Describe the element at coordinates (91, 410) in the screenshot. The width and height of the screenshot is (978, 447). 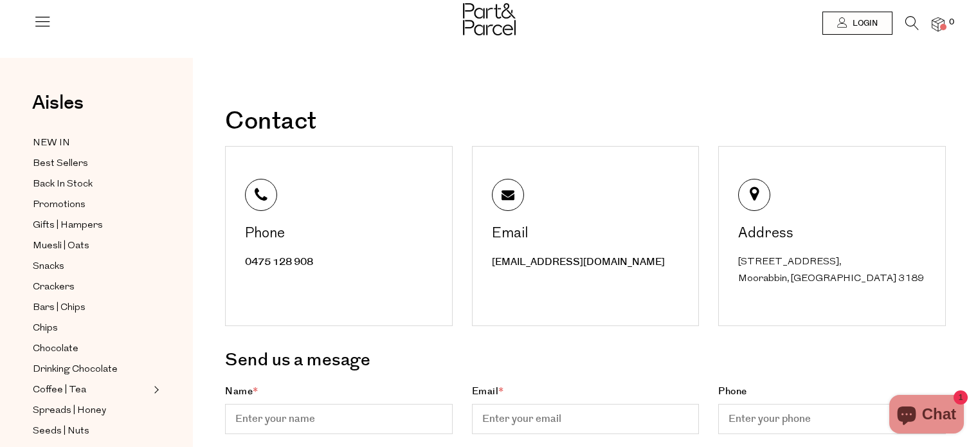
I see `a: Spreads | Honey` at that location.